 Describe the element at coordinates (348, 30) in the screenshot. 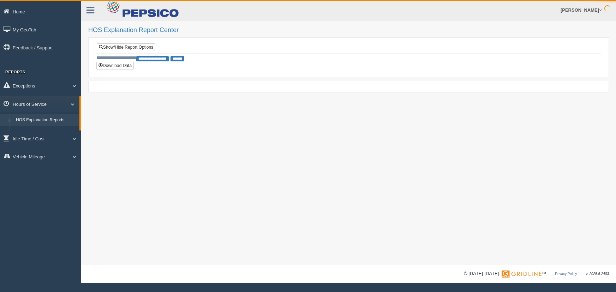

I see `h2: HOS Explanation Report Center` at that location.